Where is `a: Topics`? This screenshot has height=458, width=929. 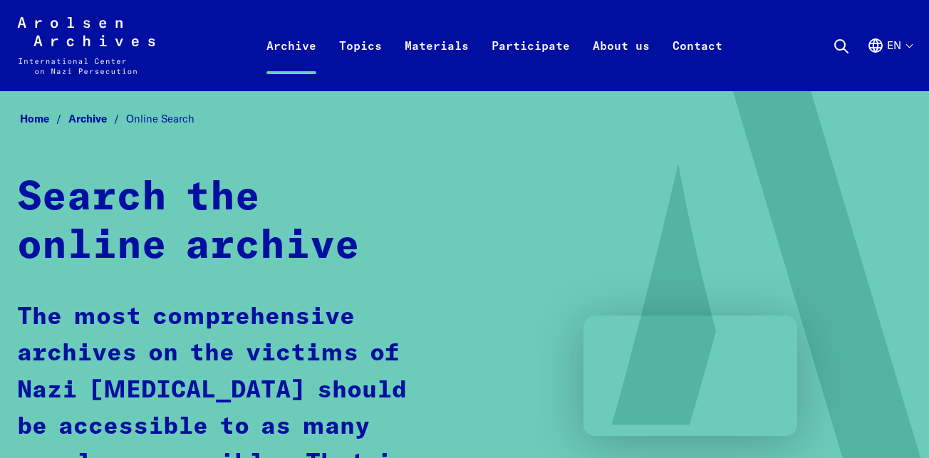 a: Topics is located at coordinates (360, 63).